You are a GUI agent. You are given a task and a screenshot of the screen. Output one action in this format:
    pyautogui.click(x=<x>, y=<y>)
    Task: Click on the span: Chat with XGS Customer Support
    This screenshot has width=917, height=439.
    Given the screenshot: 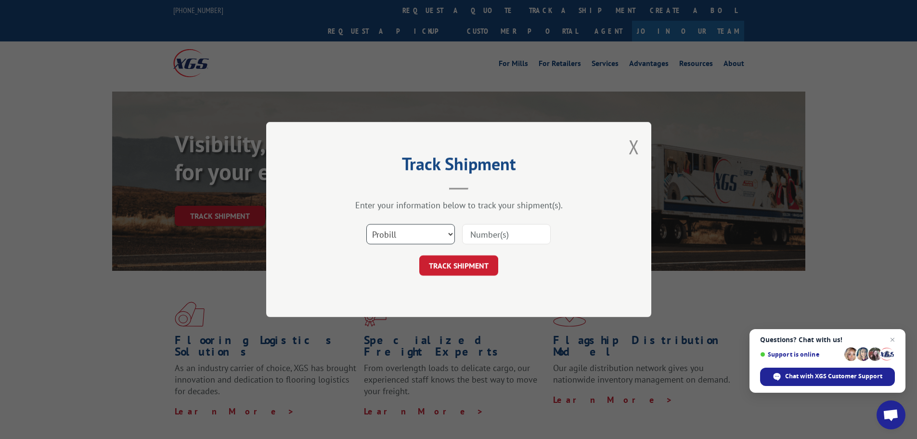 What is the action you would take?
    pyautogui.click(x=834, y=376)
    